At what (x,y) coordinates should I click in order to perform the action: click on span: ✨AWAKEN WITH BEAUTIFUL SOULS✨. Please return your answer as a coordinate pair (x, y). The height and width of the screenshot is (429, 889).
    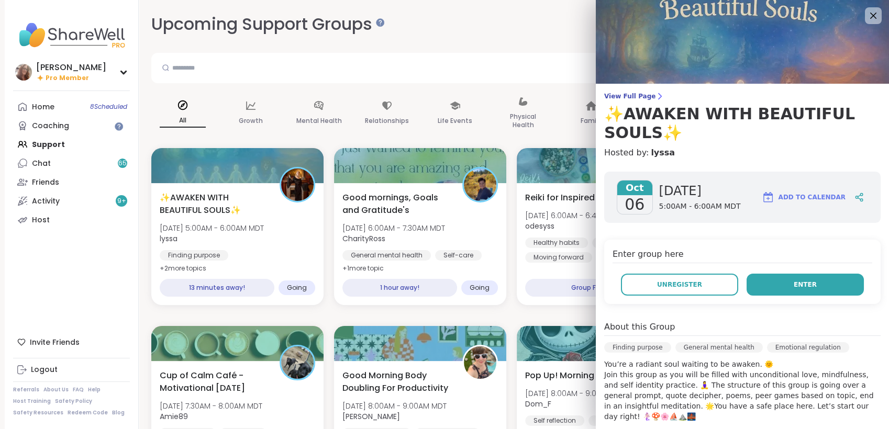
    Looking at the image, I should click on (214, 204).